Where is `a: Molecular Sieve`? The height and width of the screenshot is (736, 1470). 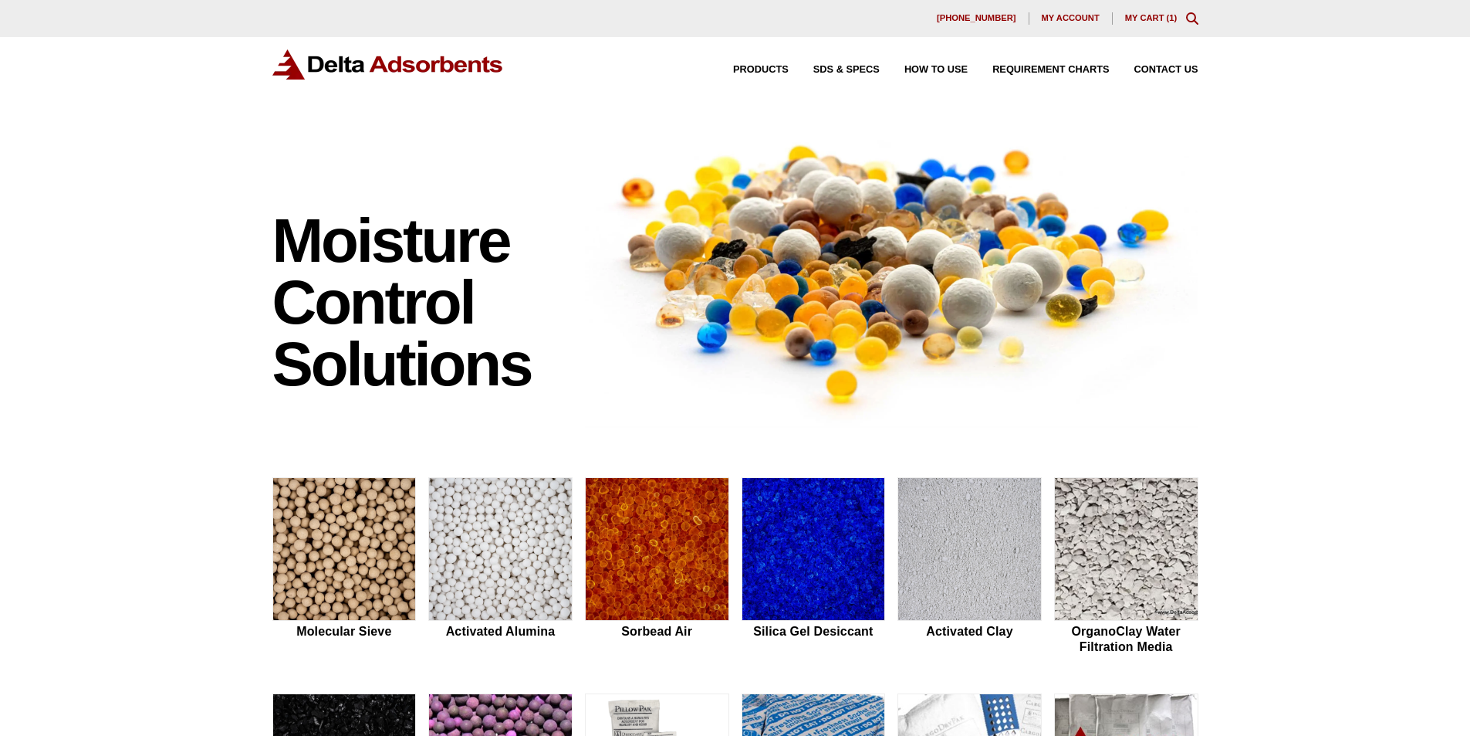 a: Molecular Sieve is located at coordinates (344, 567).